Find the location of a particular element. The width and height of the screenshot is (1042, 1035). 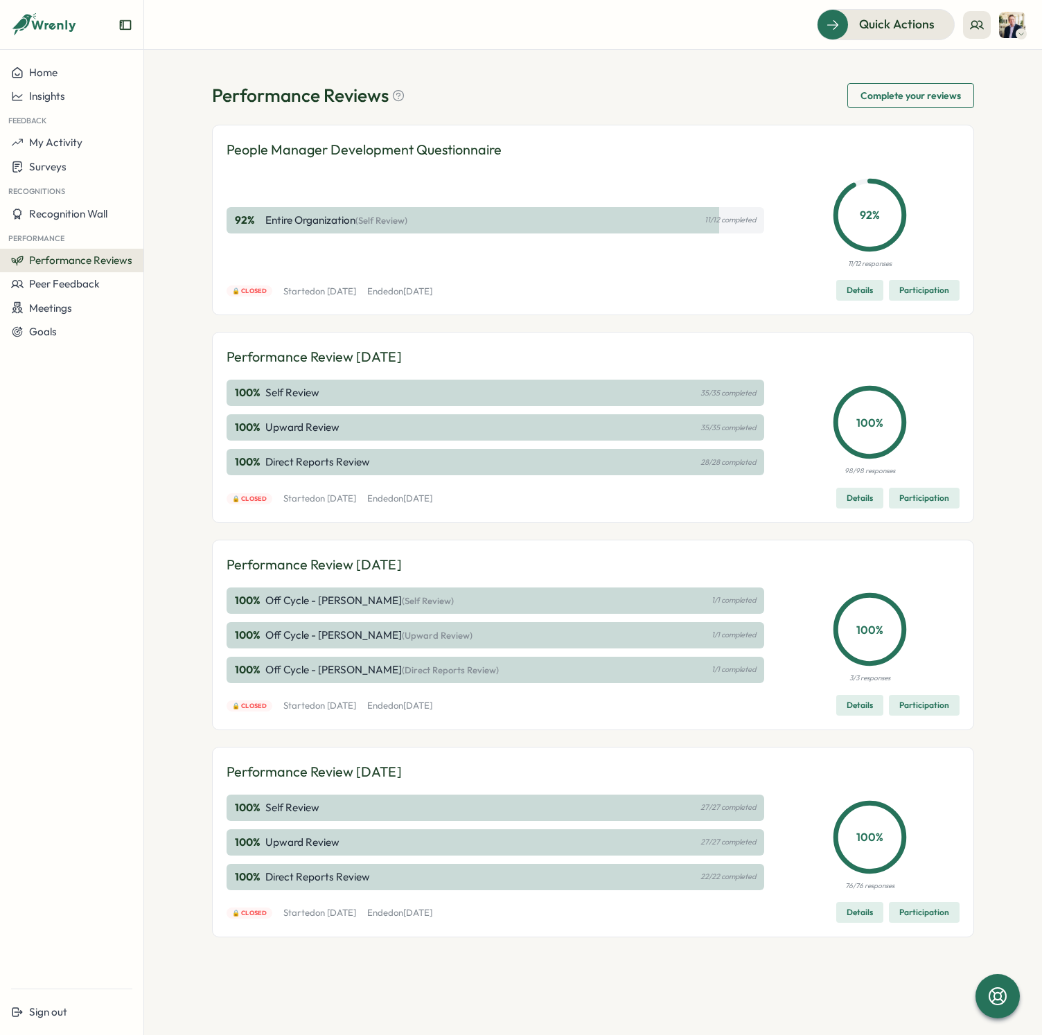

p: 98/98 responses is located at coordinates (870, 471).